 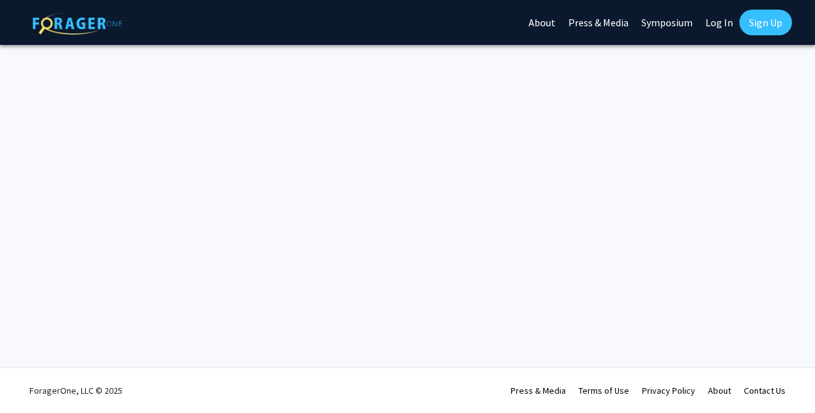 What do you see at coordinates (720, 390) in the screenshot?
I see `a: About` at bounding box center [720, 390].